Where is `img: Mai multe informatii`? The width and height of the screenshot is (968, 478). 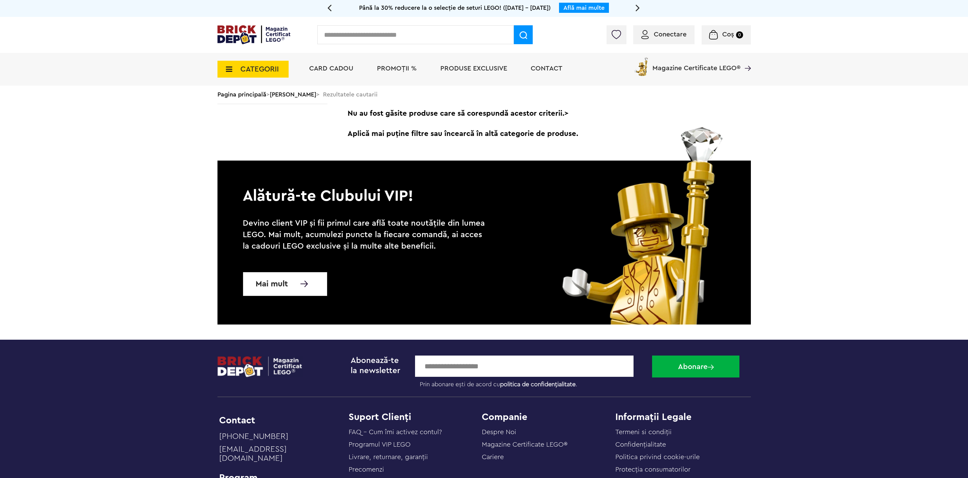 img: Mai multe informatii is located at coordinates (304, 284).